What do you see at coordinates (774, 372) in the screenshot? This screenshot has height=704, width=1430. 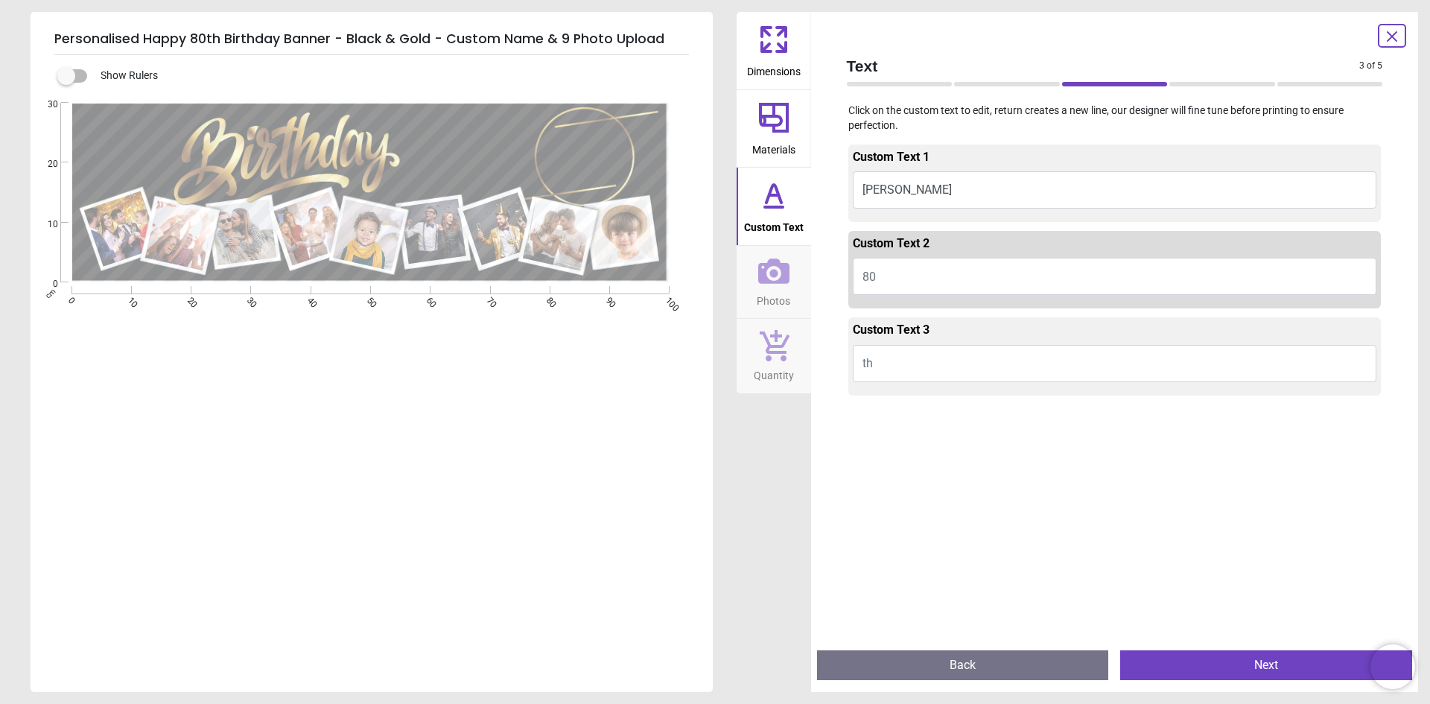 I see `span: Quantity` at bounding box center [774, 372].